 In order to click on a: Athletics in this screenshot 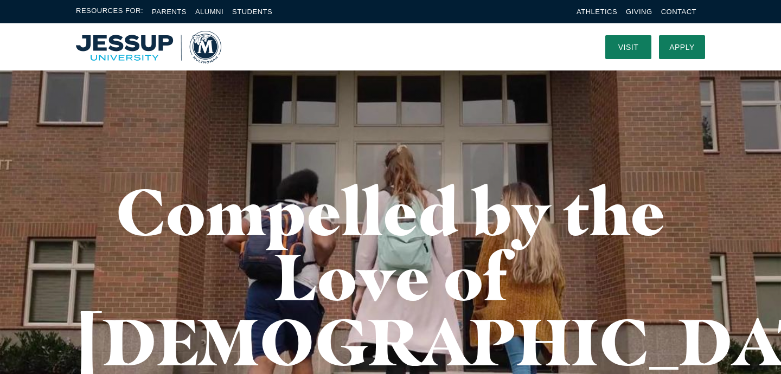, I will do `click(597, 11)`.